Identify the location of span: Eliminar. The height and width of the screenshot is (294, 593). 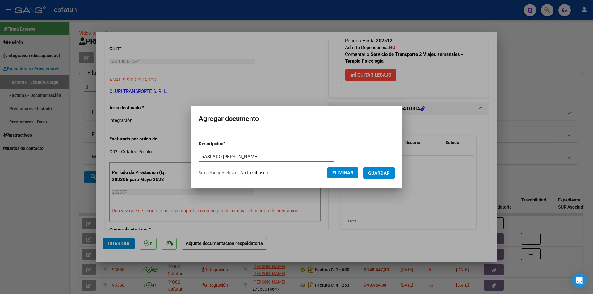
(343, 173).